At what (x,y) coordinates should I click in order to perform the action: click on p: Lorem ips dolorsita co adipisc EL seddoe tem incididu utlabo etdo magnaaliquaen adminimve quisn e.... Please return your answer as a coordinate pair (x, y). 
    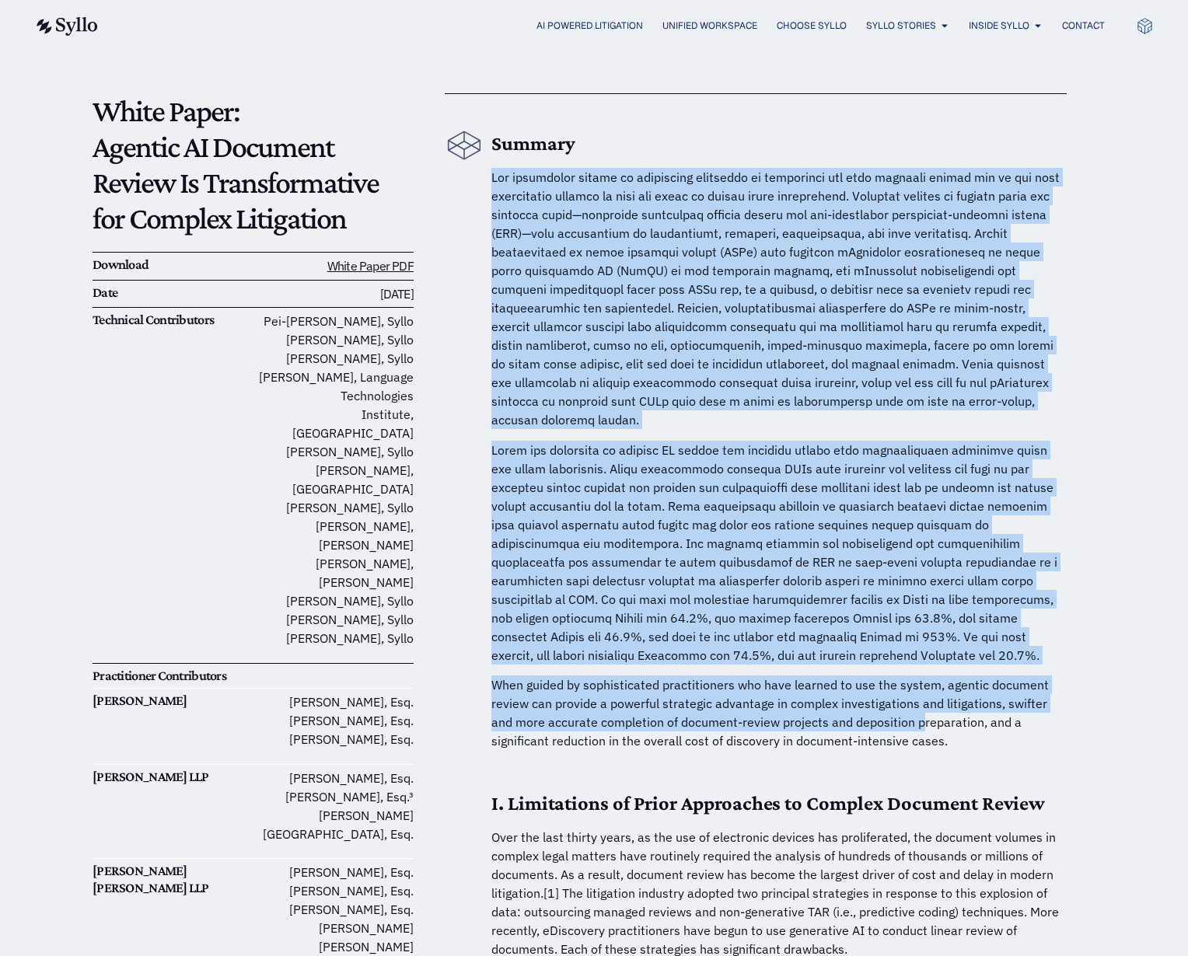
    Looking at the image, I should click on (779, 553).